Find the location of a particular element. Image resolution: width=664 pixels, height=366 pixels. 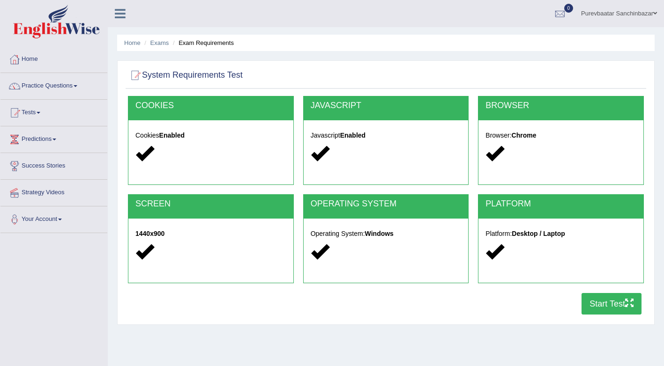

h2: BROWSER is located at coordinates (561, 106).